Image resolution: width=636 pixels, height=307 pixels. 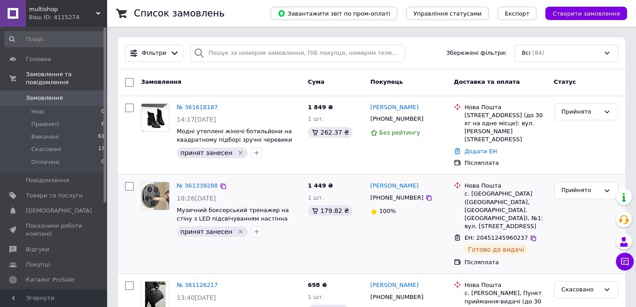 I want to click on a: № 361339288, so click(x=197, y=186).